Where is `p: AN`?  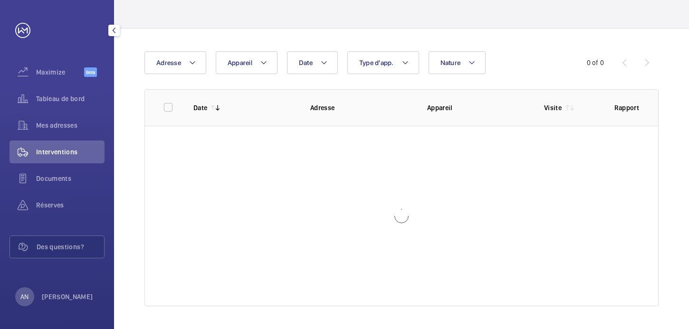 p: AN is located at coordinates (24, 297).